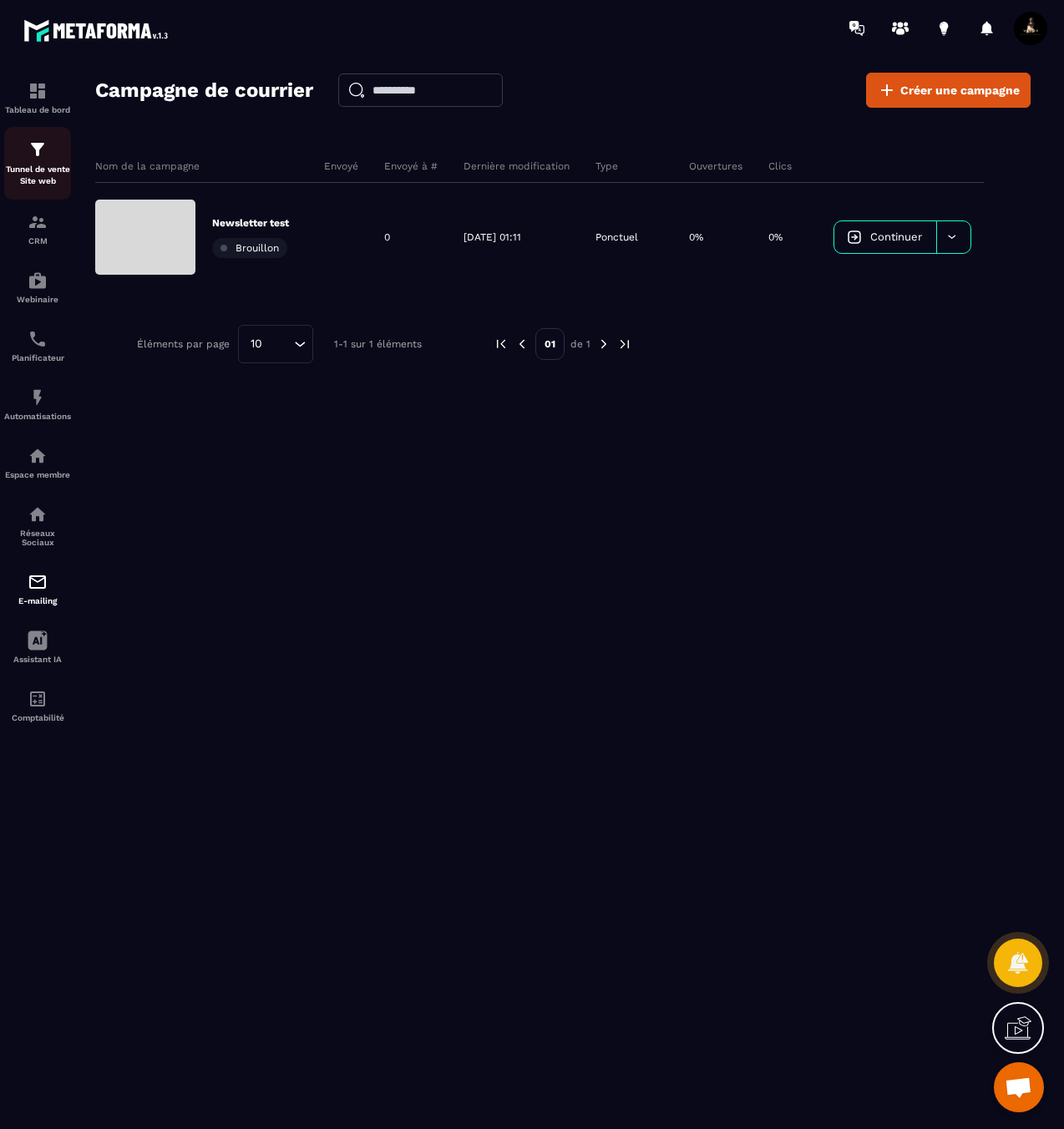 This screenshot has width=1064, height=1129. I want to click on p: Espace membre, so click(38, 474).